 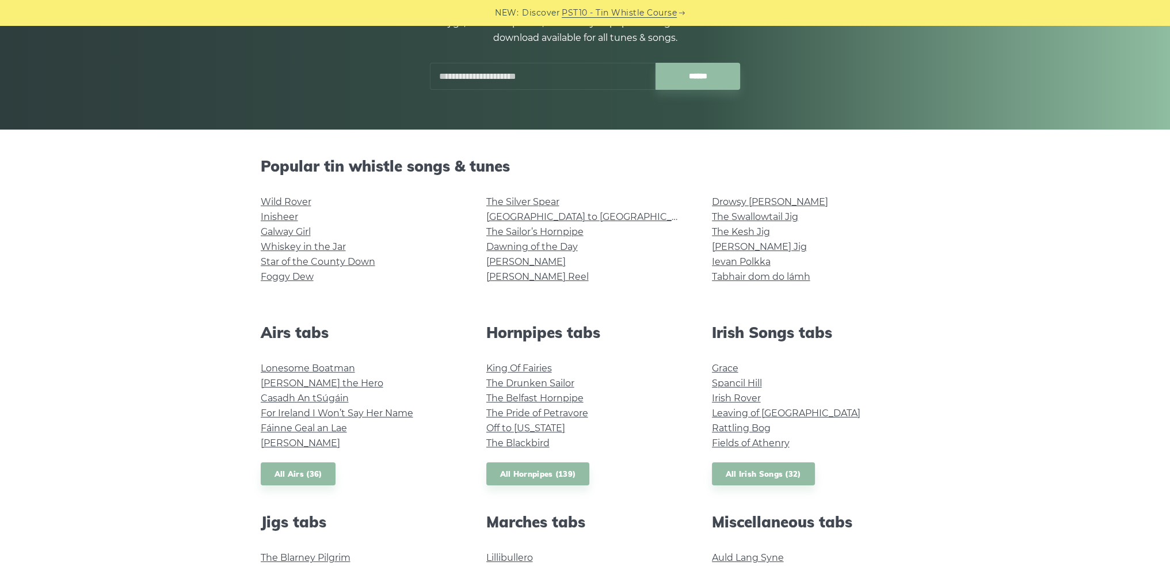 What do you see at coordinates (304, 428) in the screenshot?
I see `a: Fáinne Geal an Lae` at bounding box center [304, 428].